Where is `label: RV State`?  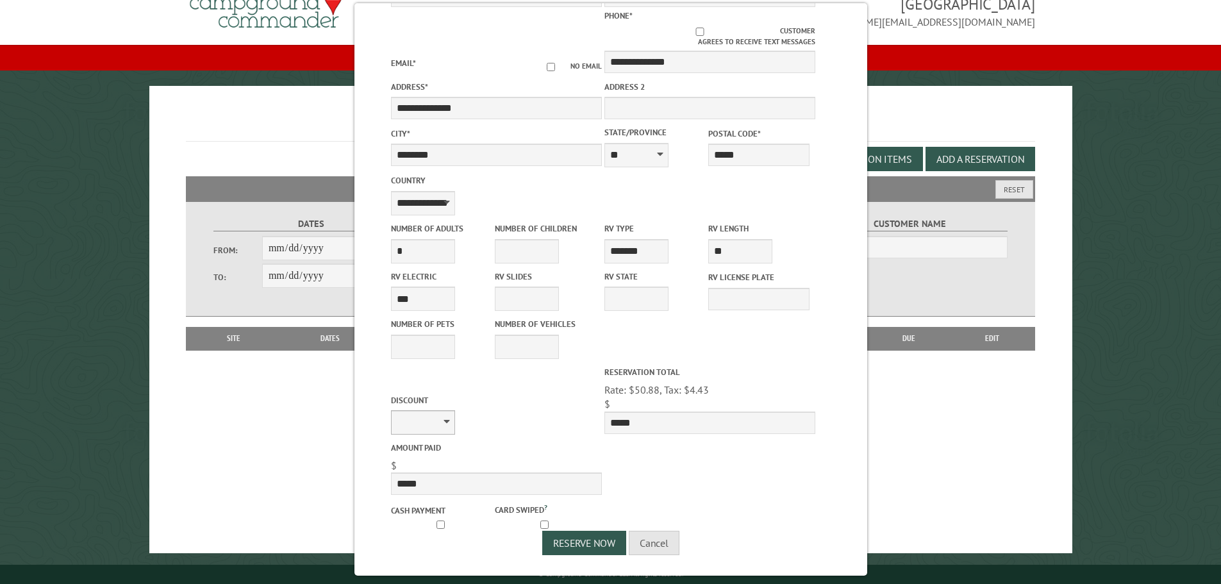 label: RV State is located at coordinates (655, 276).